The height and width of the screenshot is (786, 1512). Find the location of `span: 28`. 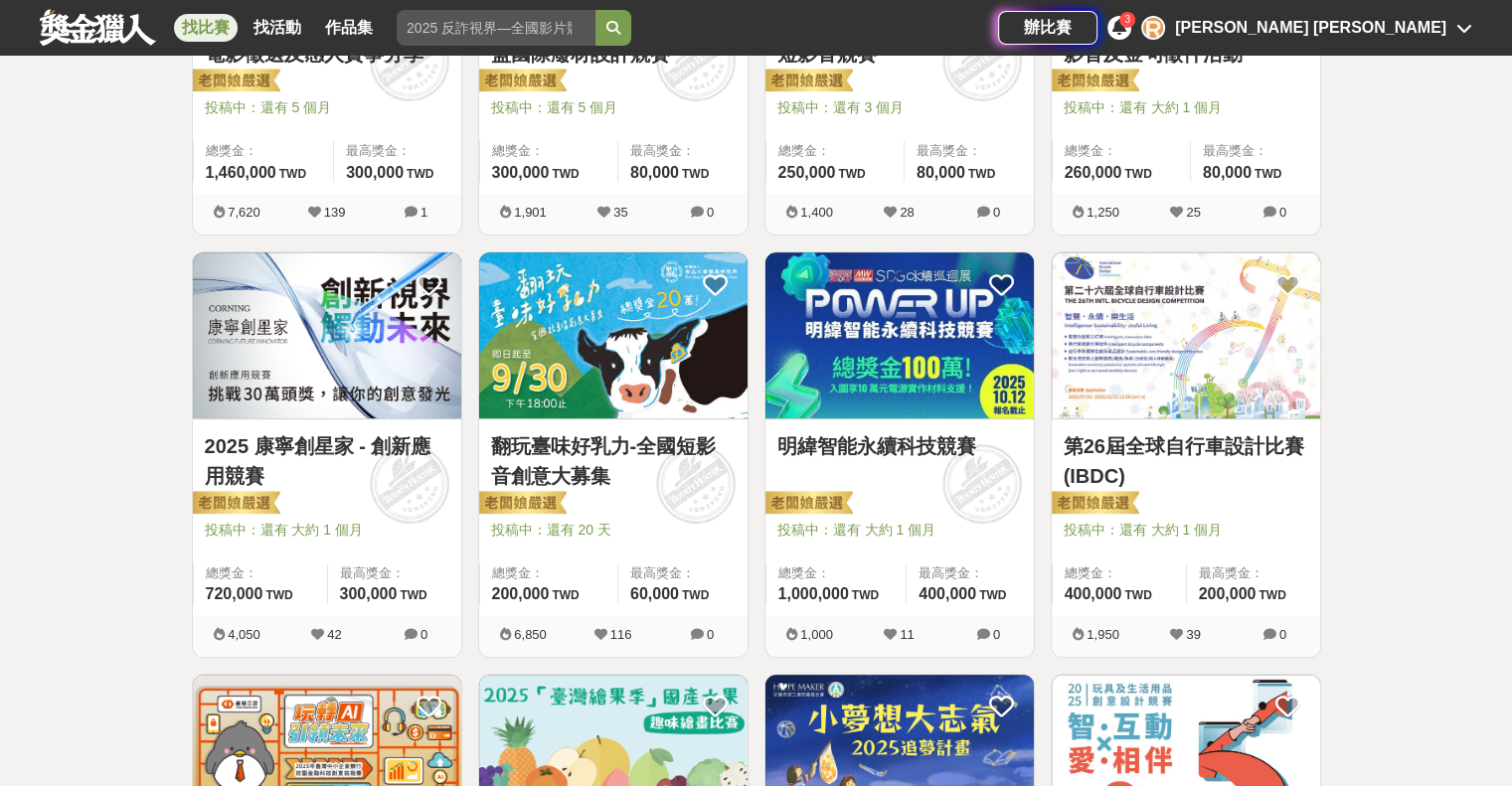

span: 28 is located at coordinates (907, 212).